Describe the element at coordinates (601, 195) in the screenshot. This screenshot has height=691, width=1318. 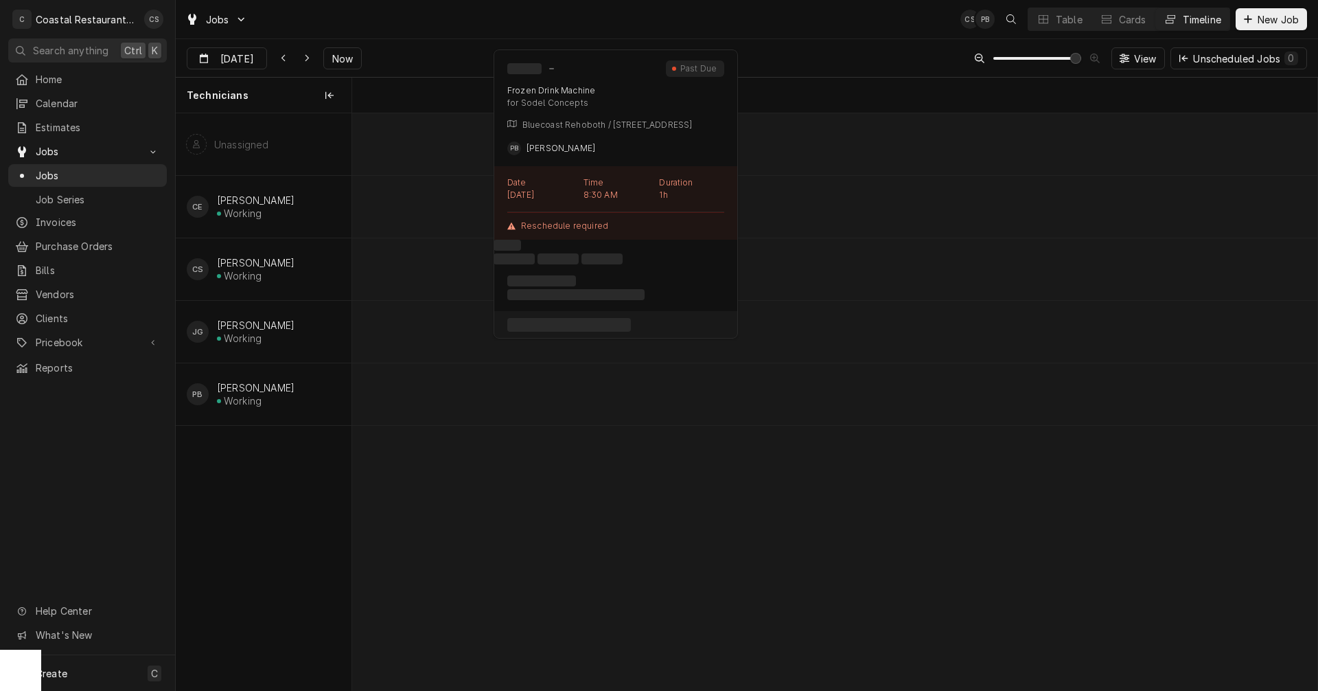
I see `p: 8:30 AM` at that location.